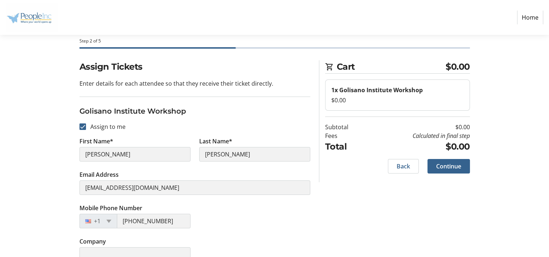 The height and width of the screenshot is (257, 549). Describe the element at coordinates (275, 41) in the screenshot. I see `div: Step 2 of 5` at that location.